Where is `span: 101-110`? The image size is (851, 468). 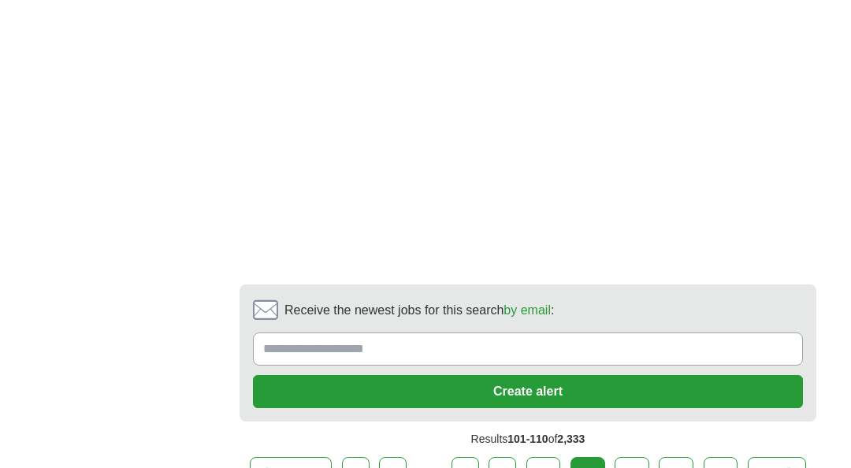
span: 101-110 is located at coordinates (527, 439).